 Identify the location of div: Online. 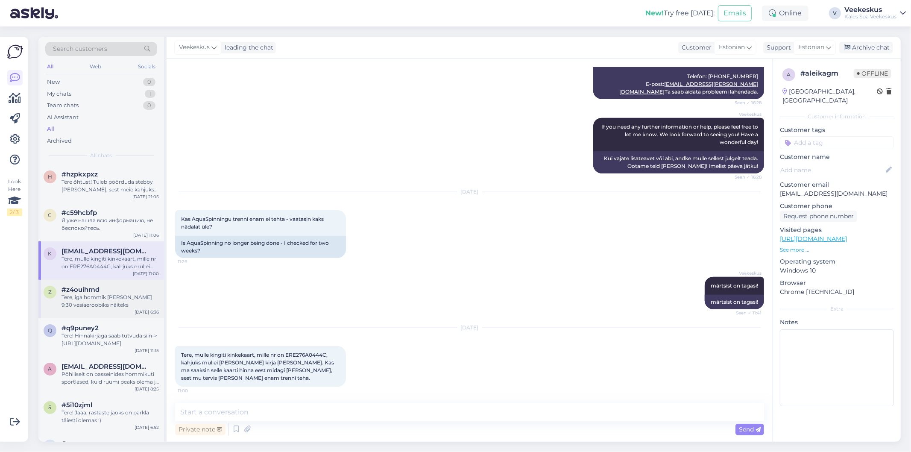
(785, 13).